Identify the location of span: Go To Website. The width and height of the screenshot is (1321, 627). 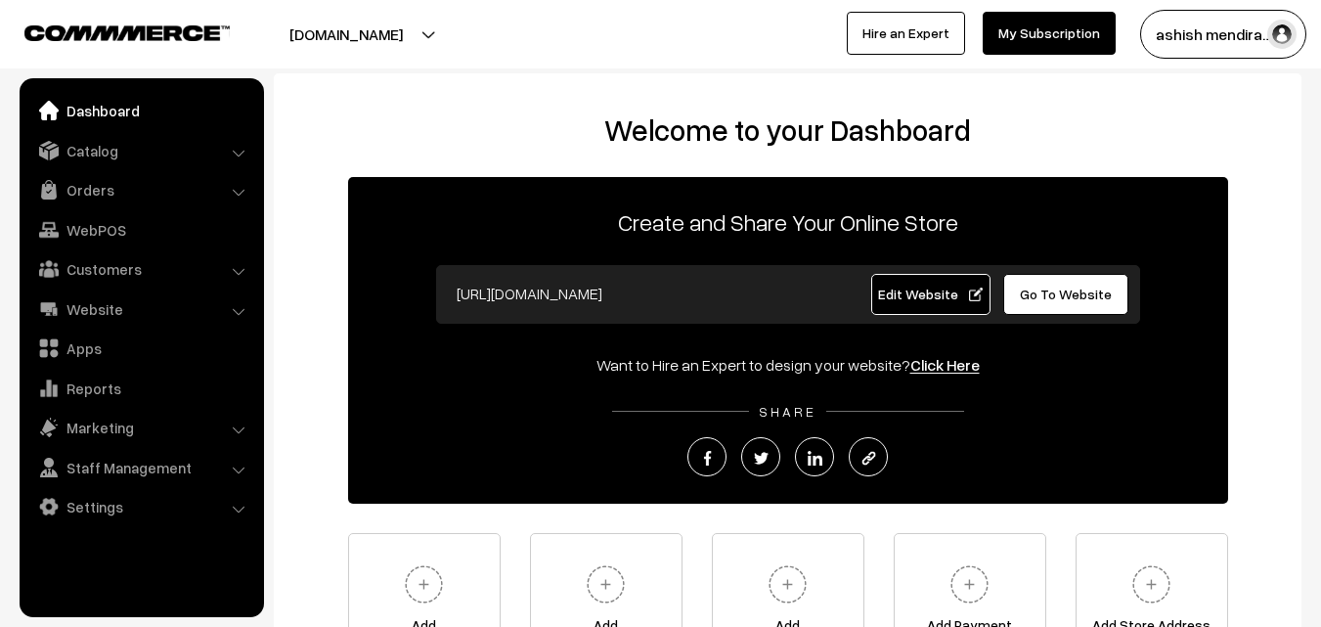
(1066, 293).